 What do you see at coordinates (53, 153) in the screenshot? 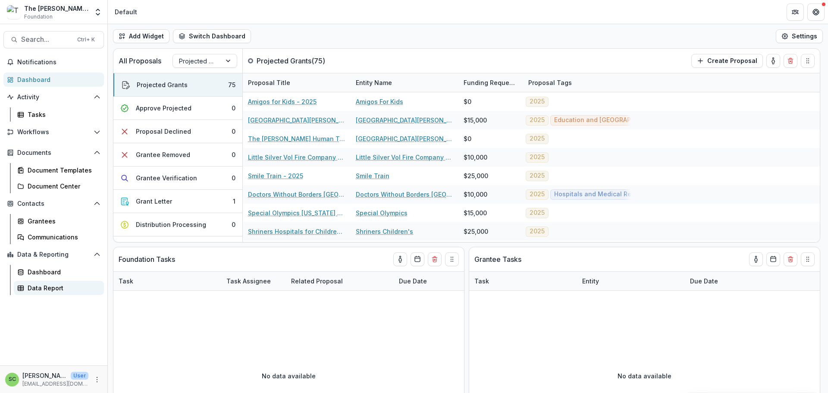
I see `span: Documents` at bounding box center [53, 153].